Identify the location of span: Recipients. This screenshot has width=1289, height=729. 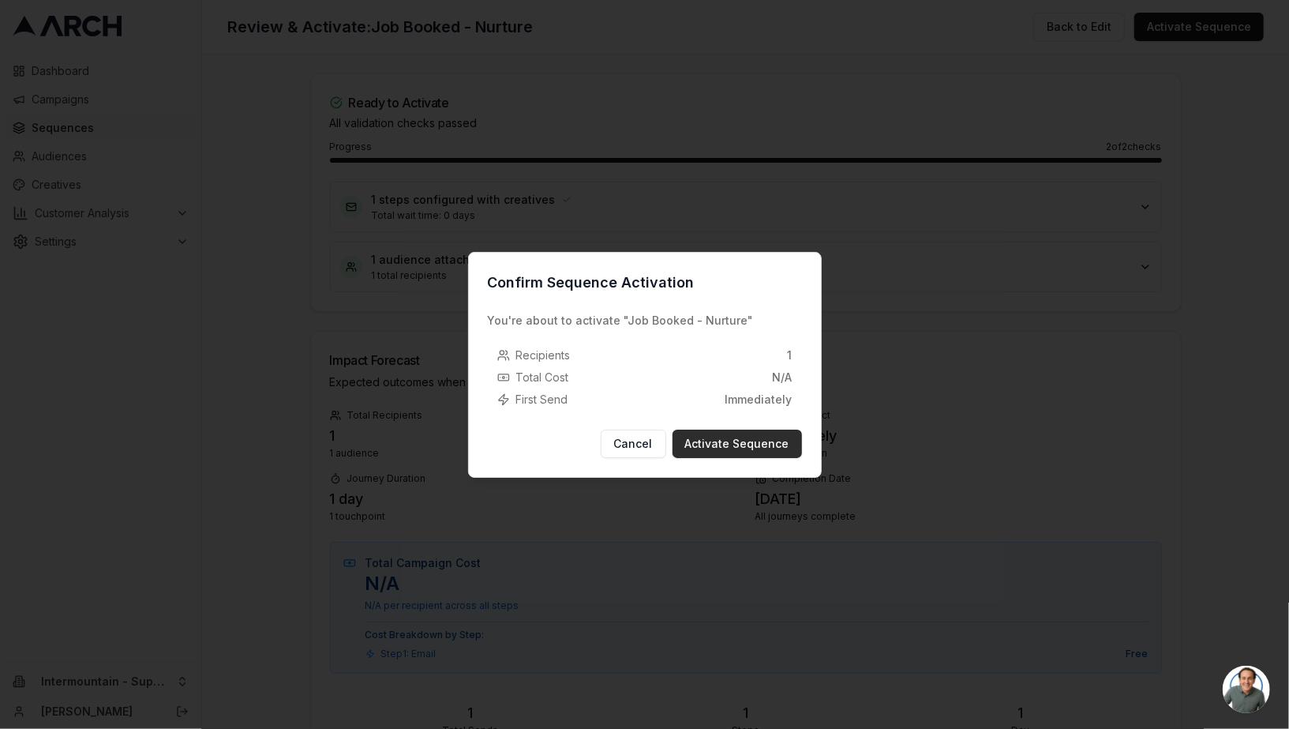
(543, 355).